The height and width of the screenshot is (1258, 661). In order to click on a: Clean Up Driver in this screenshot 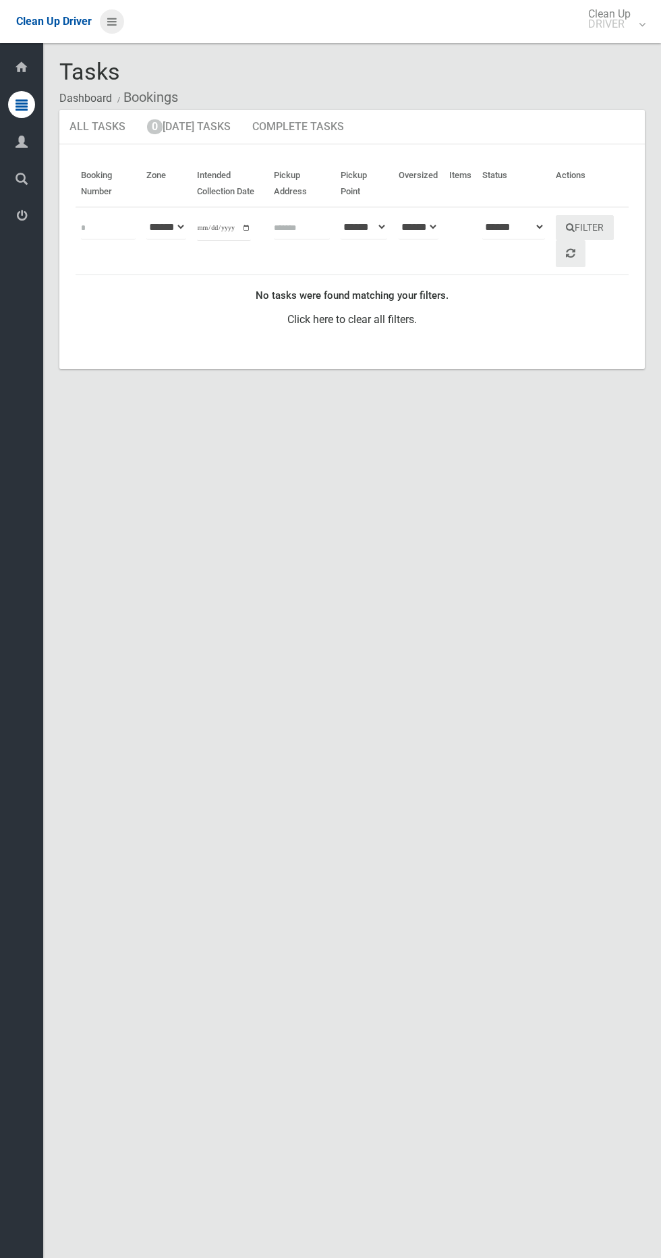, I will do `click(54, 22)`.